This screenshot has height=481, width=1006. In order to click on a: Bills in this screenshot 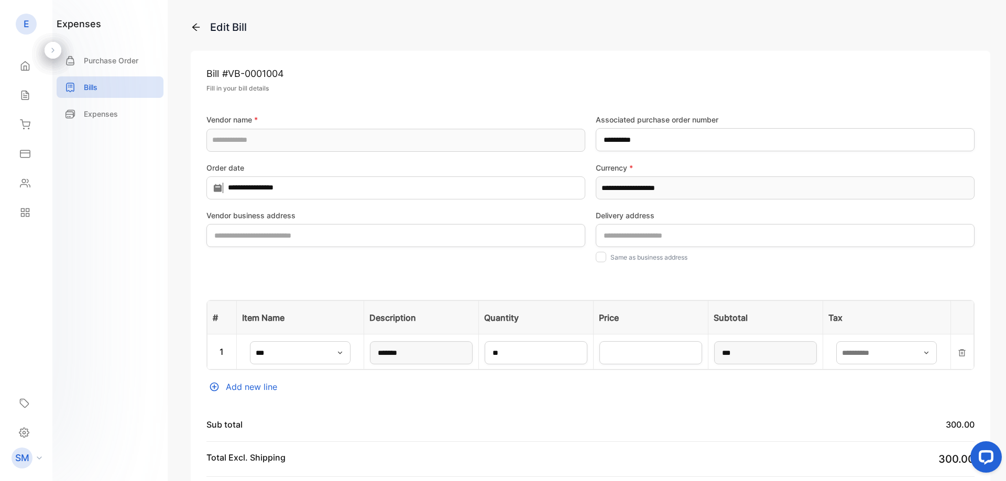, I will do `click(110, 87)`.